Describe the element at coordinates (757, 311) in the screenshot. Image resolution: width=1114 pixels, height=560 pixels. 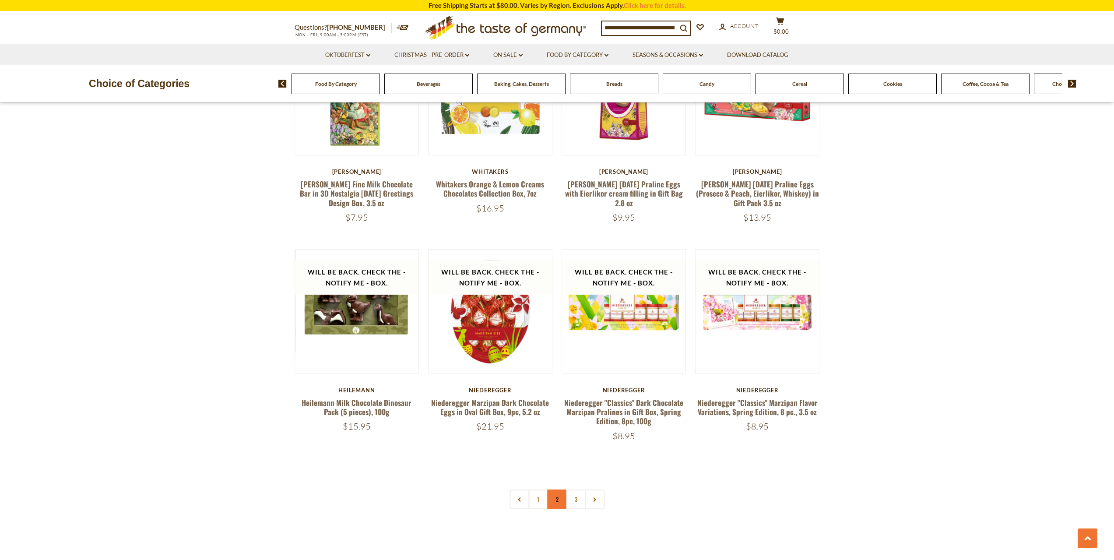
I see `img: Niederegger "Classics" Marzipan Flavor Variations, Spring Edition, 8 pc., 3.5 oz` at that location.